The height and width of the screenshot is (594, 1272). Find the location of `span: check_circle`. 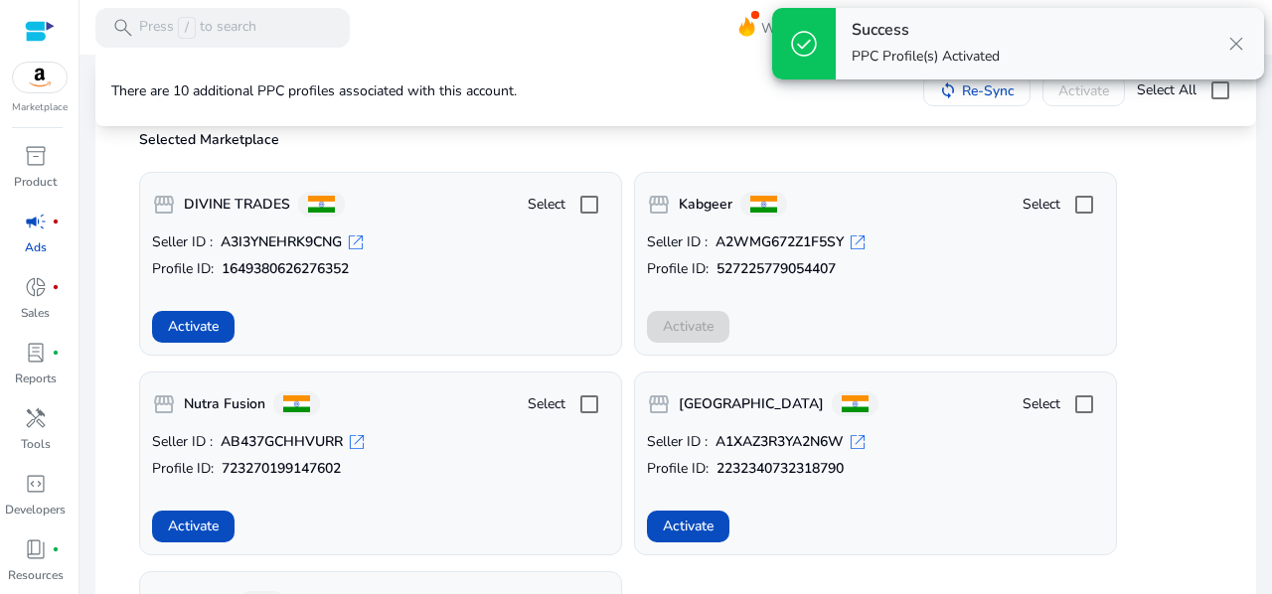

span: check_circle is located at coordinates (804, 44).